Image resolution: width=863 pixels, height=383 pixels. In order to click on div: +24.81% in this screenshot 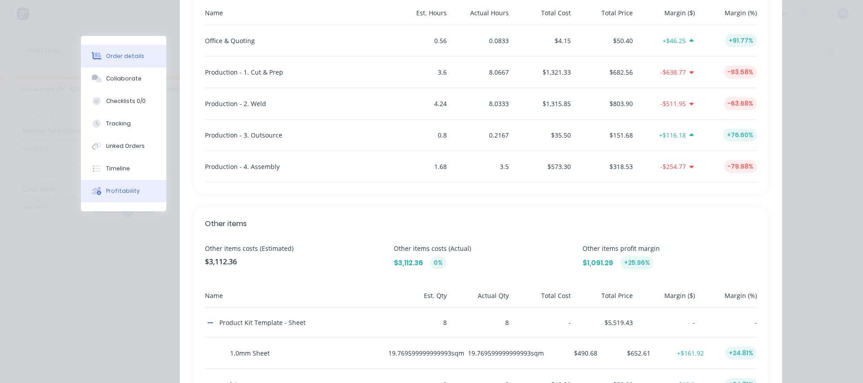, I will do `click(740, 353)`.